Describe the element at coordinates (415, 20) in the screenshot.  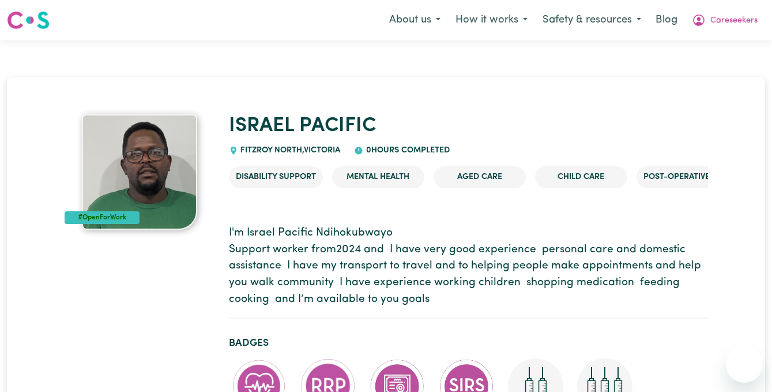
I see `button: About us` at that location.